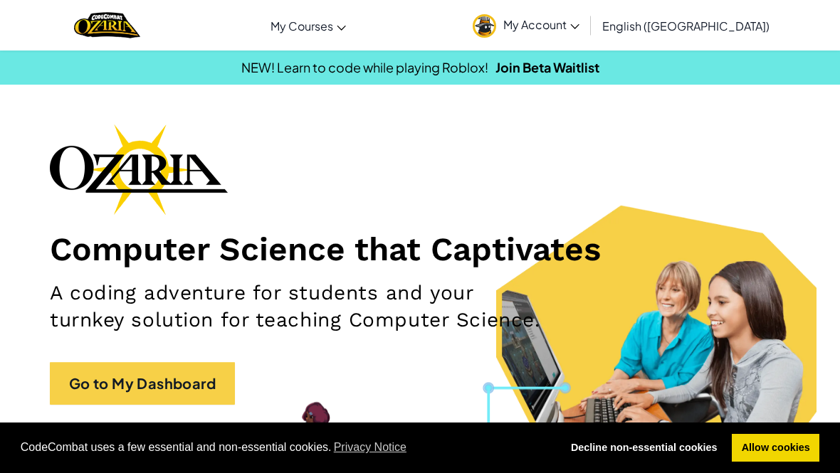 The image size is (840, 473). Describe the element at coordinates (365, 67) in the screenshot. I see `span: NEW! Learn to code while playing Roblox!` at that location.